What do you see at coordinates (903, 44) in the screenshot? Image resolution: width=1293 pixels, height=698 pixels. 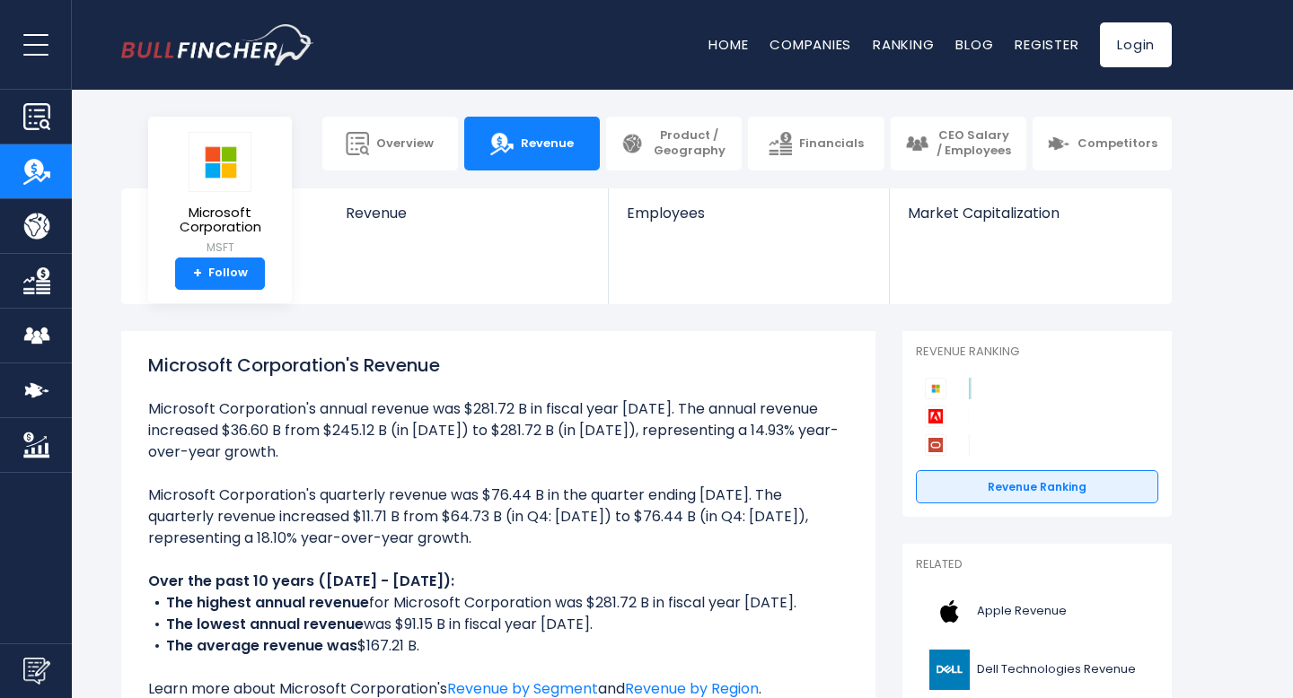 I see `a: Ranking` at bounding box center [903, 44].